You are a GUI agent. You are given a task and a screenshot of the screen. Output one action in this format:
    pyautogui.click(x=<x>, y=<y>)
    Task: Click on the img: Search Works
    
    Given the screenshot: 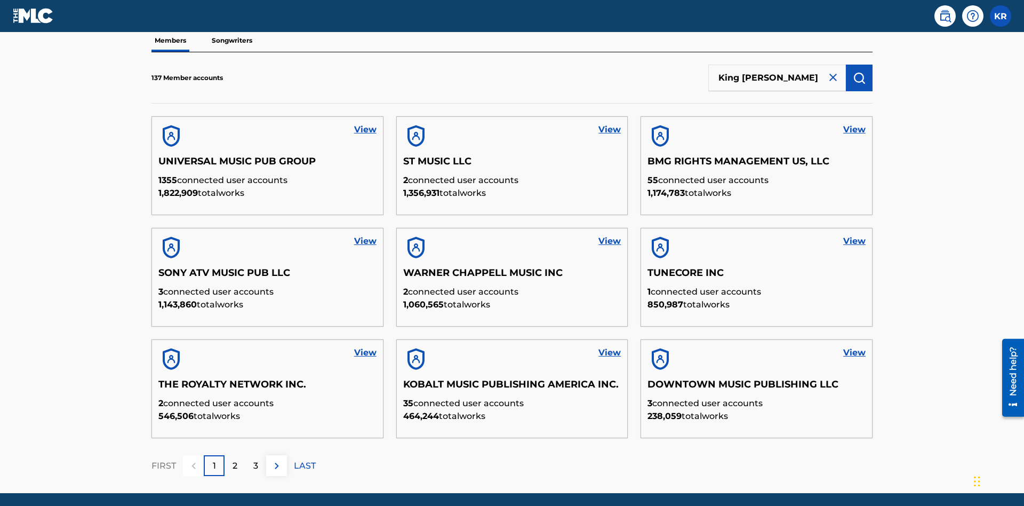 What is the action you would take?
    pyautogui.click(x=859, y=78)
    